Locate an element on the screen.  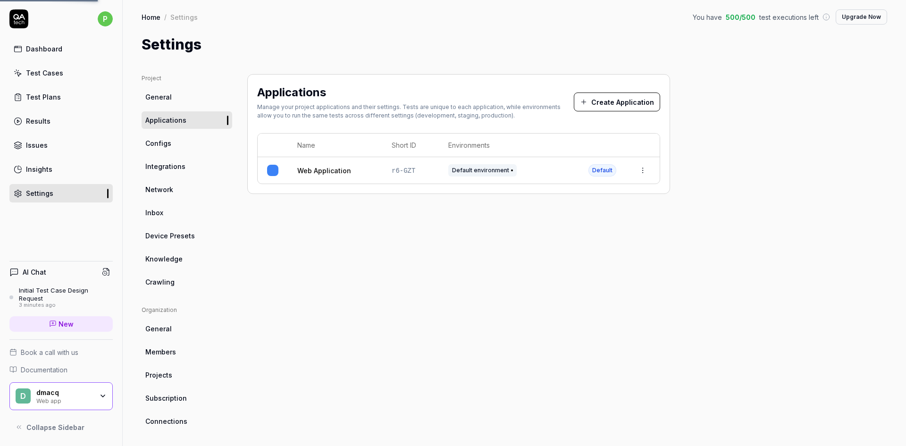
button: ddmacqWeb app is located at coordinates (61, 396).